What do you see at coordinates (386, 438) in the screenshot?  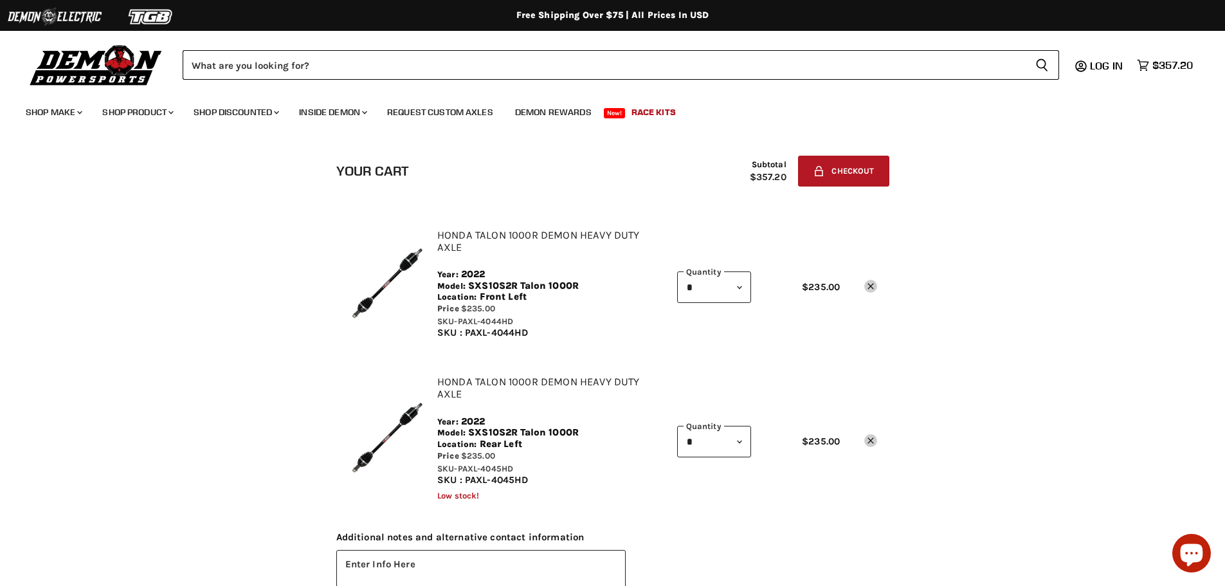 I see `img: Honda Talon 1000R Demon Heavy Duty Axle - SKU-PAXL-4045HD` at bounding box center [386, 438].